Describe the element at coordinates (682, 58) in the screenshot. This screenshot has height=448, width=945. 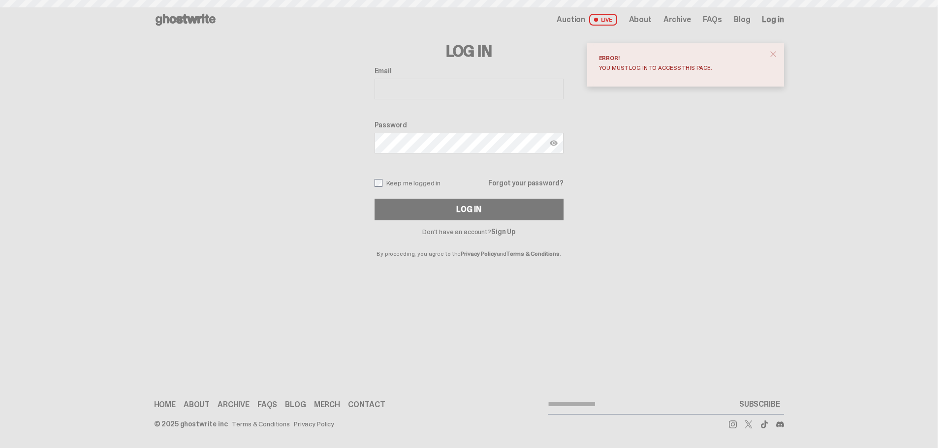
I see `div: Error!` at that location.